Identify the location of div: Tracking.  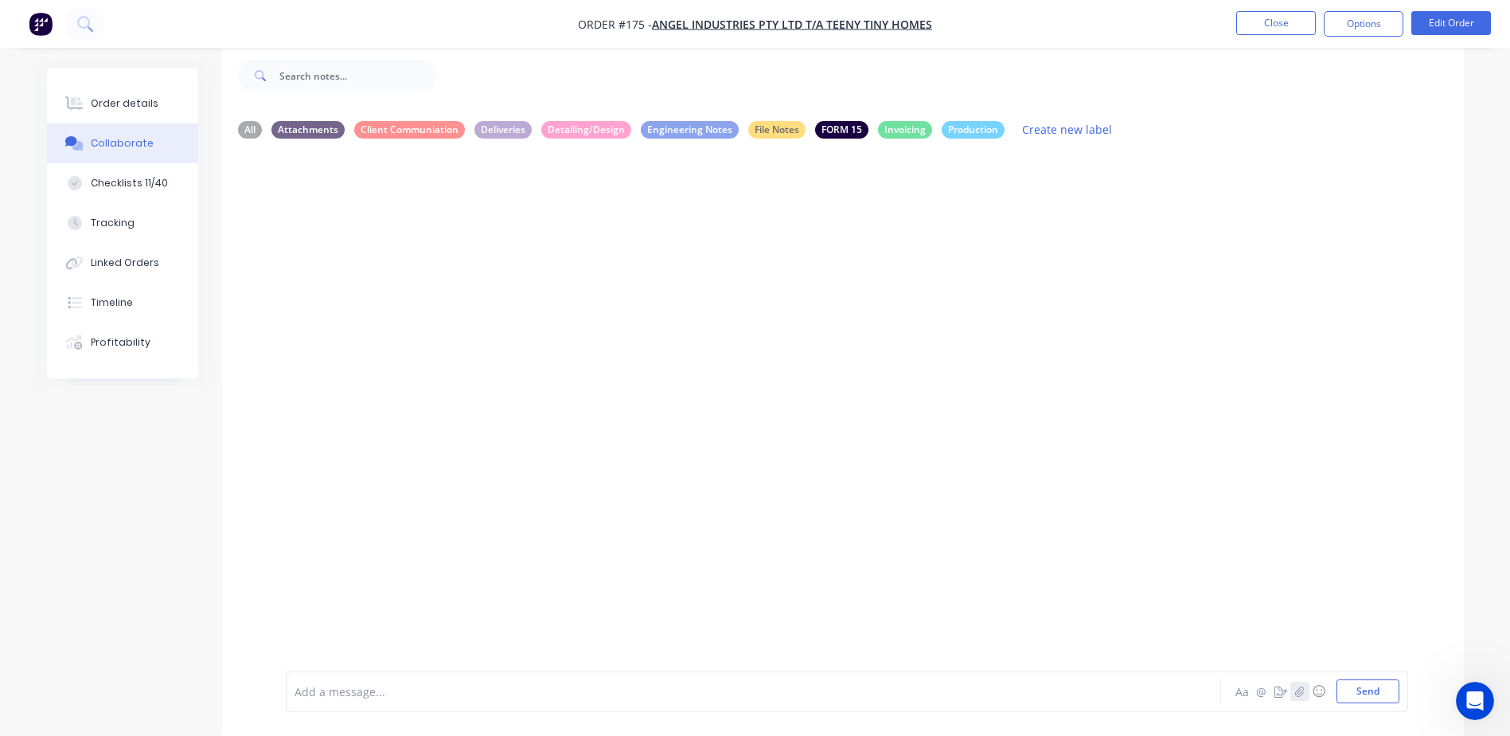
(112, 223).